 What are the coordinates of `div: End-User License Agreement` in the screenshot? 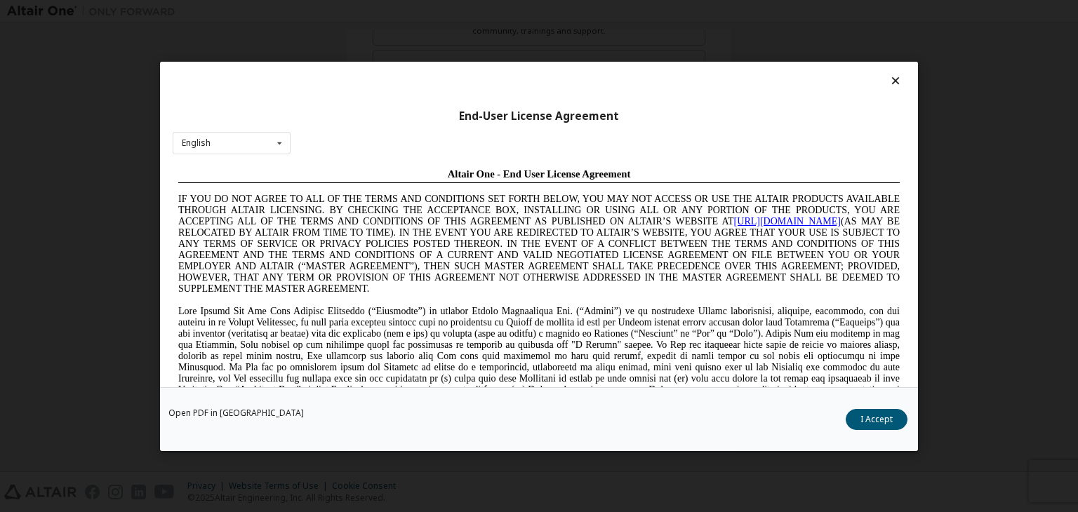 It's located at (539, 116).